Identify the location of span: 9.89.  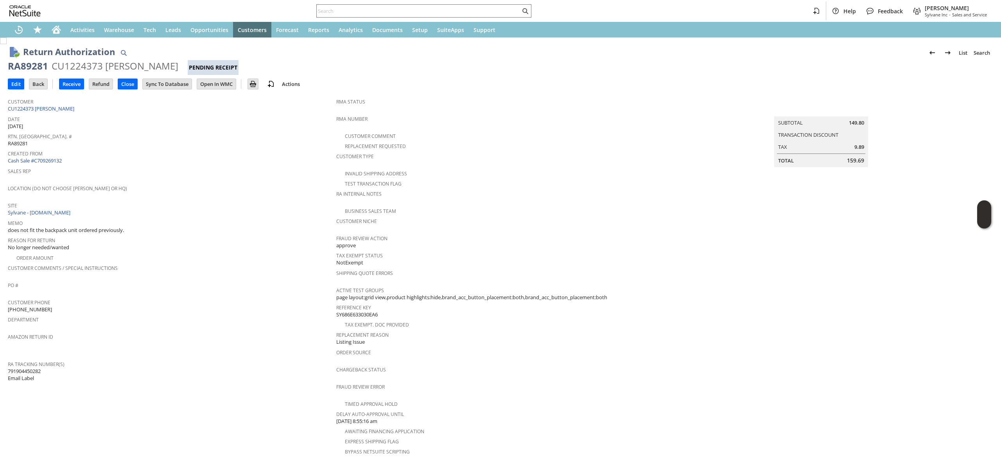
(859, 147).